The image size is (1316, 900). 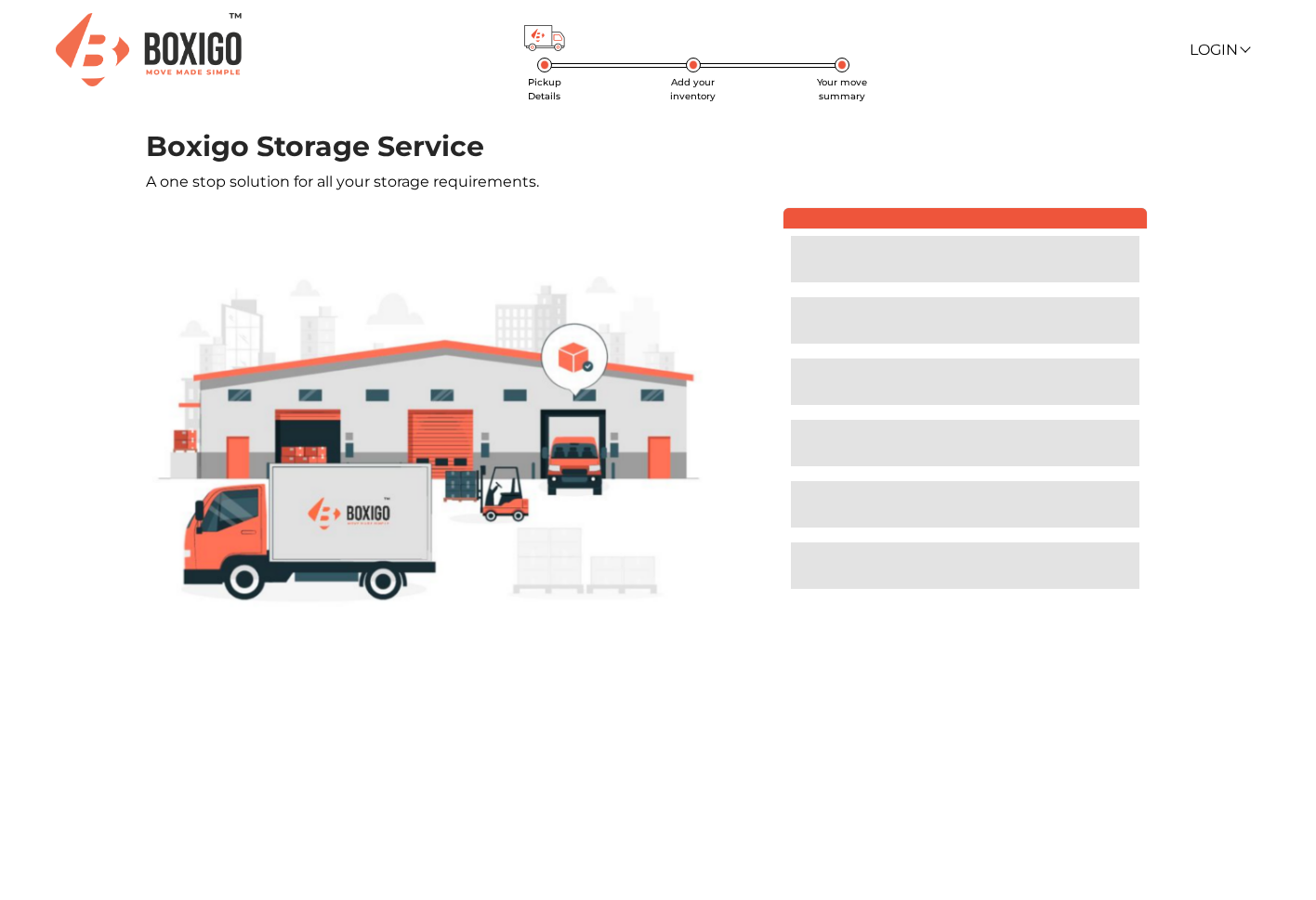 What do you see at coordinates (692, 90) in the screenshot?
I see `span: Add your inventory` at bounding box center [692, 90].